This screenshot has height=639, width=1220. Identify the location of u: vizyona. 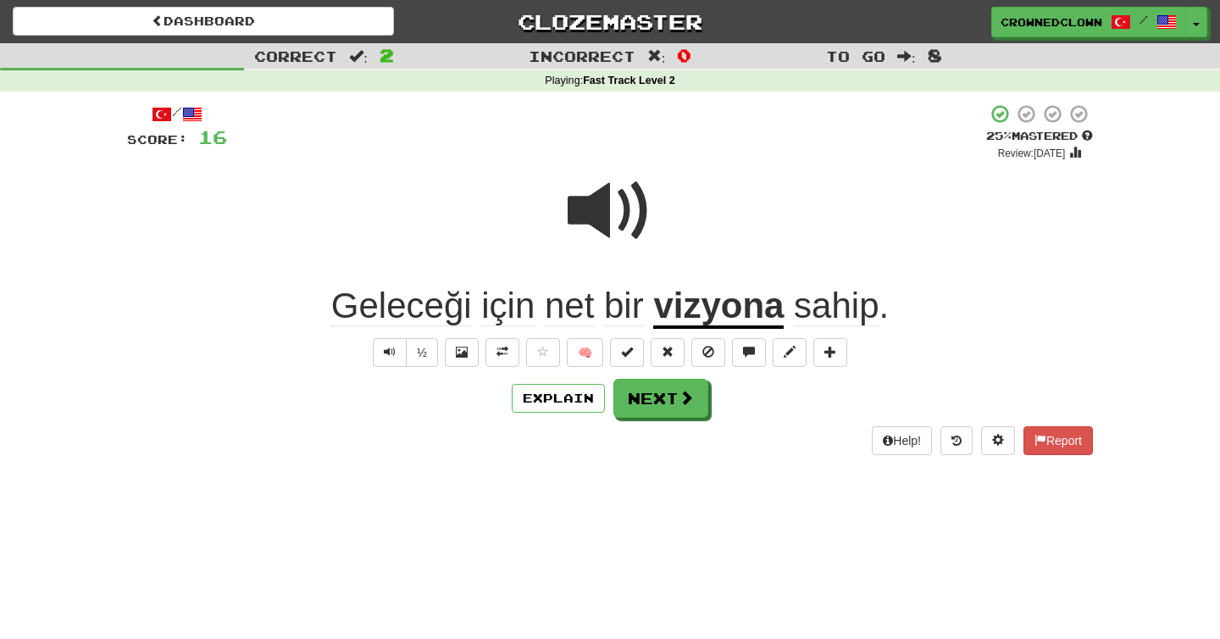
(718, 307).